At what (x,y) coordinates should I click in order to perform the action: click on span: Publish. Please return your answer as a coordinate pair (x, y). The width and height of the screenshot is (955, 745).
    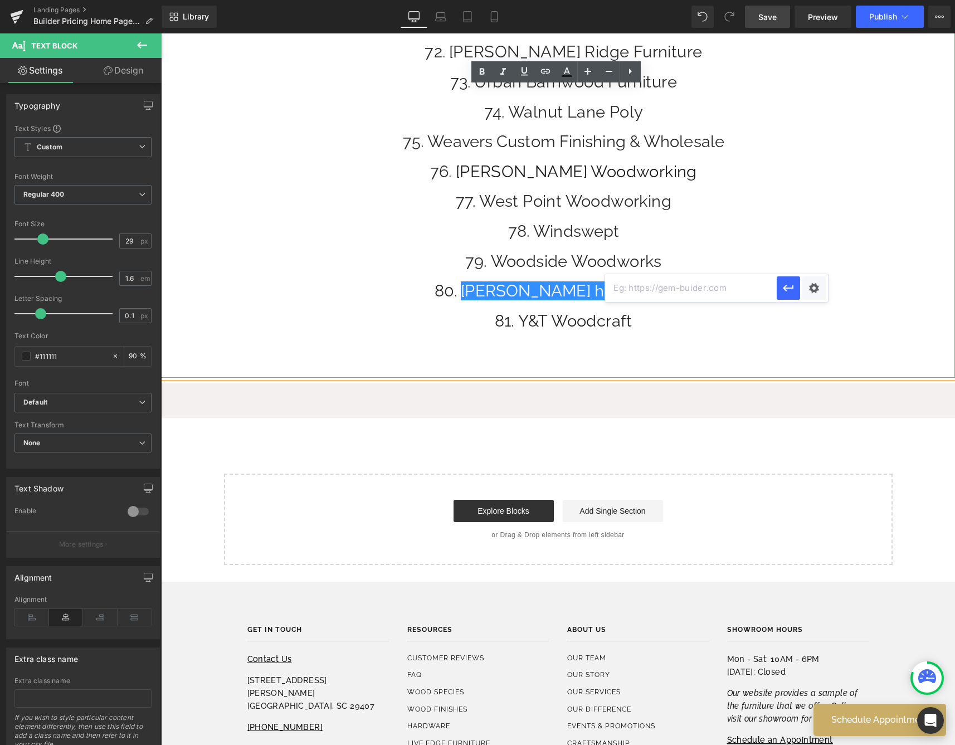
    Looking at the image, I should click on (883, 17).